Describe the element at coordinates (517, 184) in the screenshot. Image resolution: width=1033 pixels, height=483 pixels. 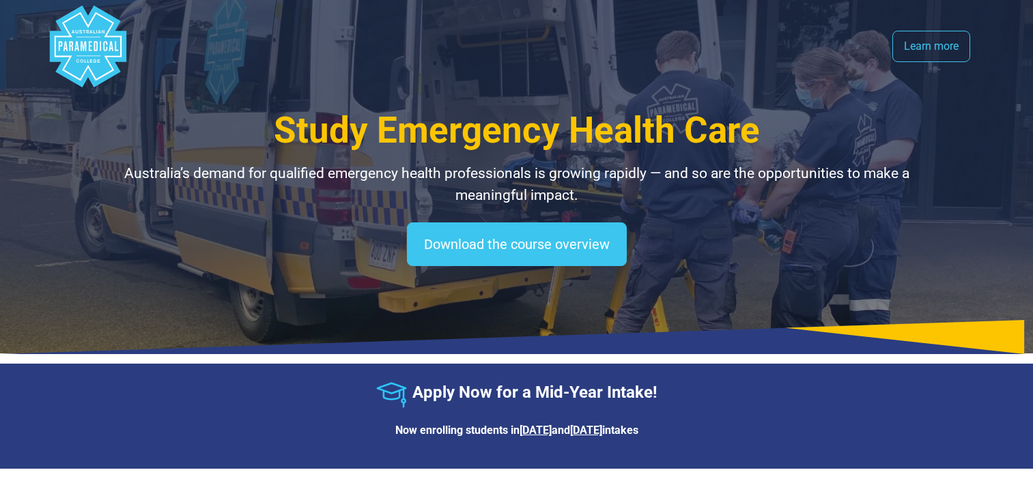
I see `p: Australia’s demand for qualified emergency health professionals is growing rapidly — and so are t...` at that location.